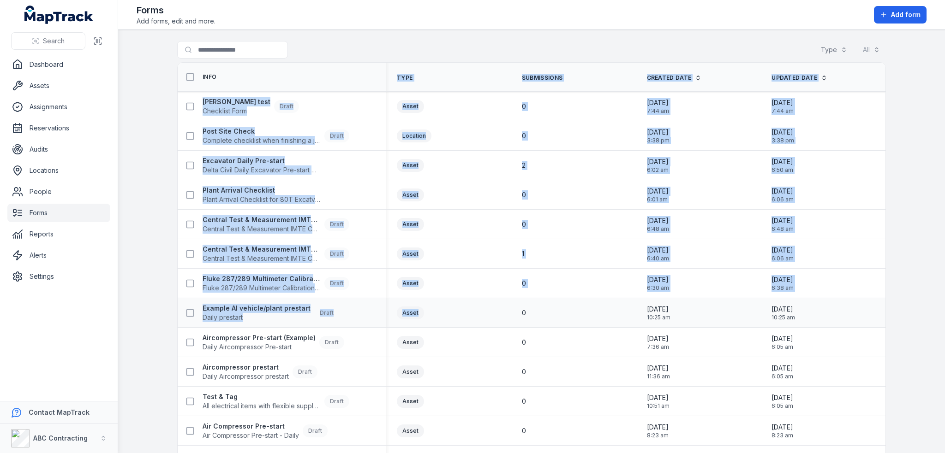  Describe the element at coordinates (262, 170) in the screenshot. I see `span: Delta Civil Daily Excavator Pre-start Checklist` at that location.